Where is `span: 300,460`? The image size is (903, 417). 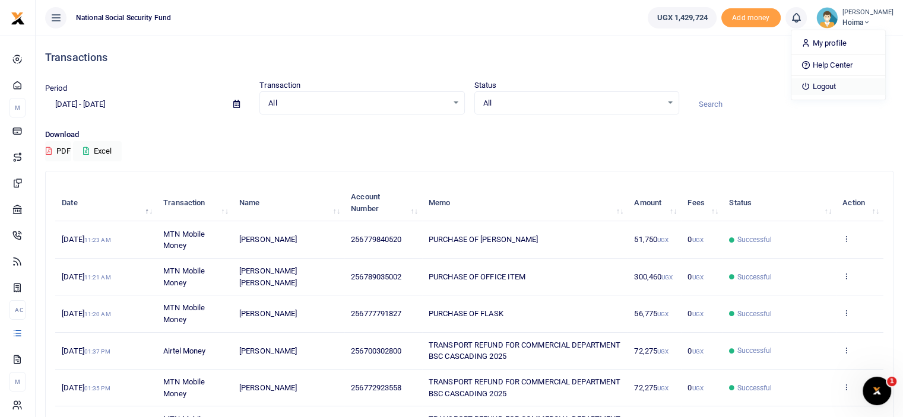 span: 300,460 is located at coordinates (653, 277).